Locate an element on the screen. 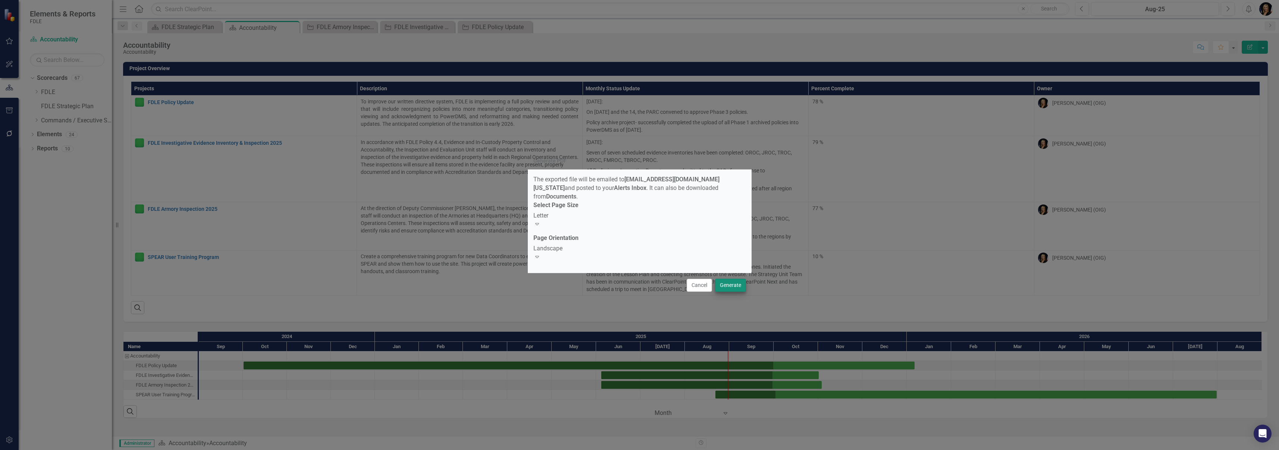  strong: Alerts Inbox is located at coordinates (630, 188).